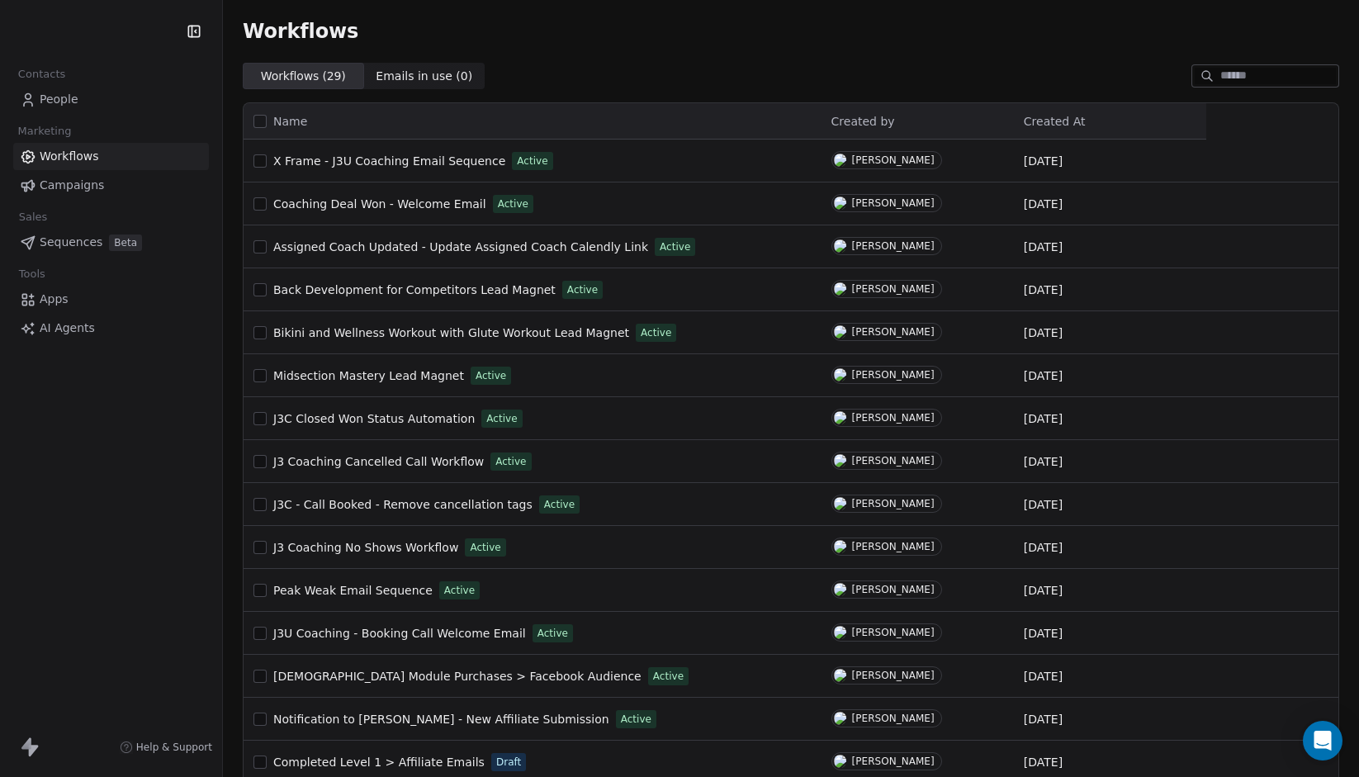 The width and height of the screenshot is (1359, 777). Describe the element at coordinates (71, 242) in the screenshot. I see `span: Sequences` at that location.